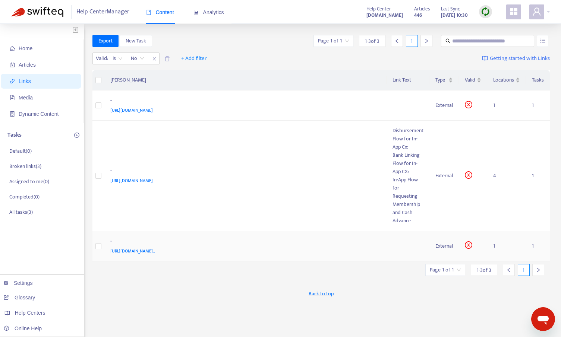 Image resolution: width=561 pixels, height=337 pixels. What do you see at coordinates (149, 12) in the screenshot?
I see `span: book` at bounding box center [149, 12].